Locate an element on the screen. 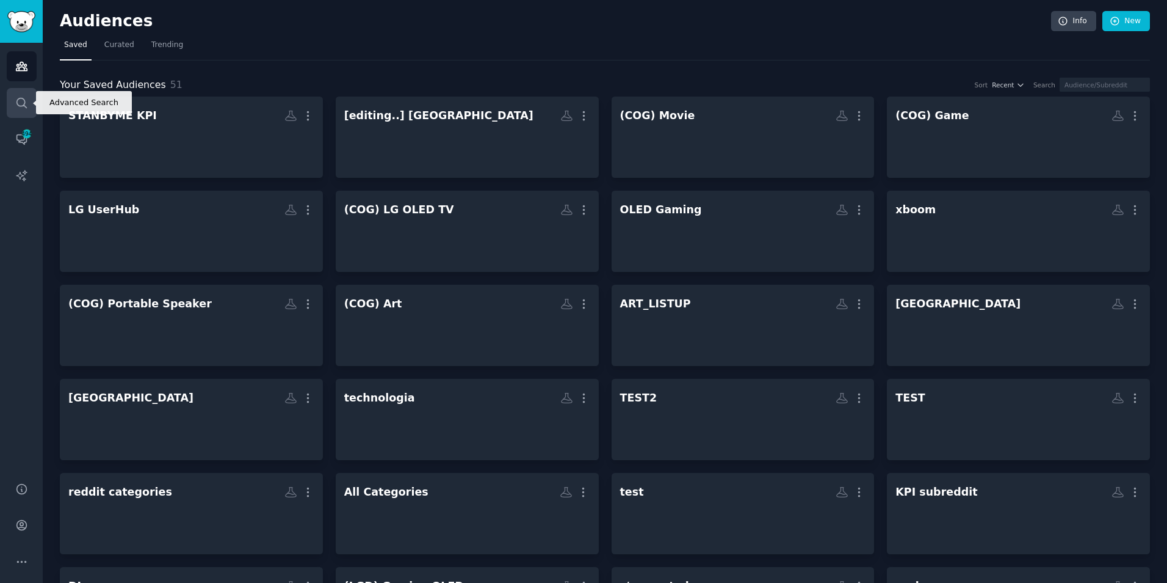 Image resolution: width=1167 pixels, height=583 pixels. div: ART_LISTUP is located at coordinates (656, 303).